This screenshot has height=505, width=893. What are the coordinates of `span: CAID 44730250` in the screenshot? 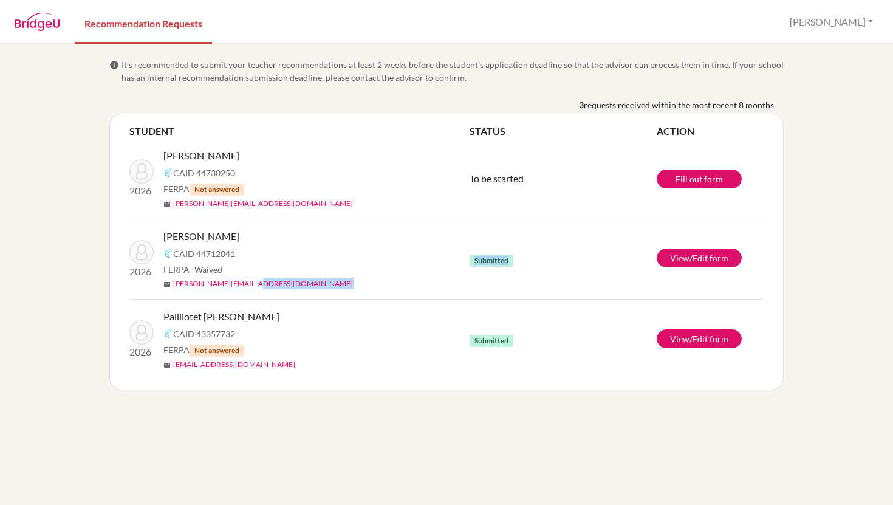 It's located at (204, 172).